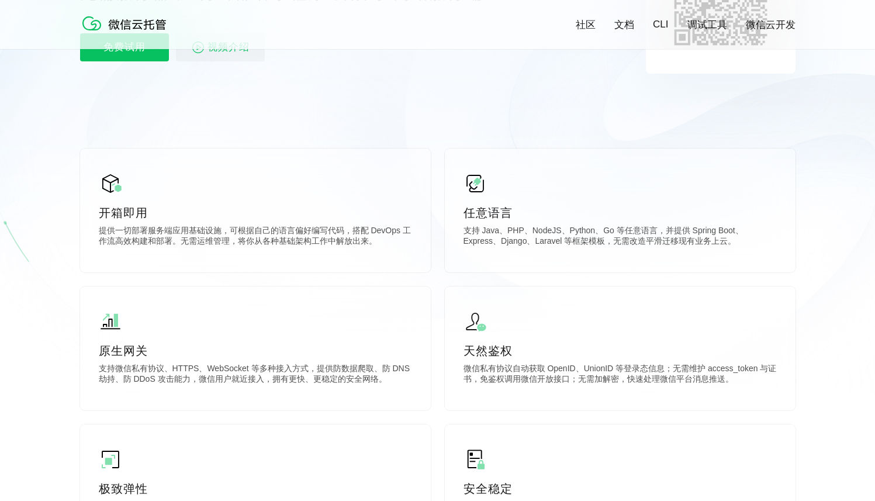  I want to click on p: 支持微信私有协议、HTTPS、WebSocket 等多种接入方式，提供防数据爬取、防 DNS 劫持、防 DDoS 攻击能力，微信用户就近接入，拥有更快、更稳定的安全网络。, so click(255, 375).